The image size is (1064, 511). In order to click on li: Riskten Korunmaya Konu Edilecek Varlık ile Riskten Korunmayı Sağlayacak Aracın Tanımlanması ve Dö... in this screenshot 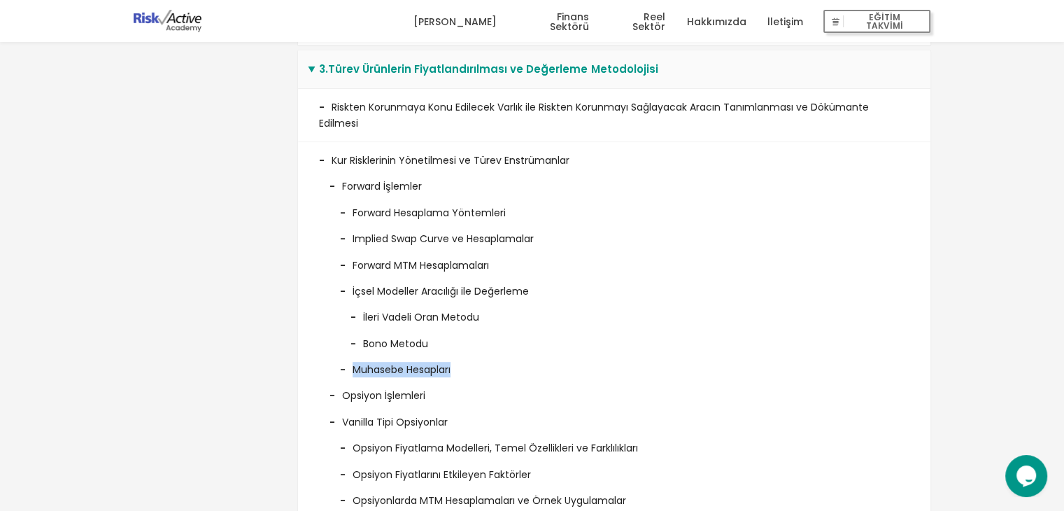, I will do `click(614, 115)`.